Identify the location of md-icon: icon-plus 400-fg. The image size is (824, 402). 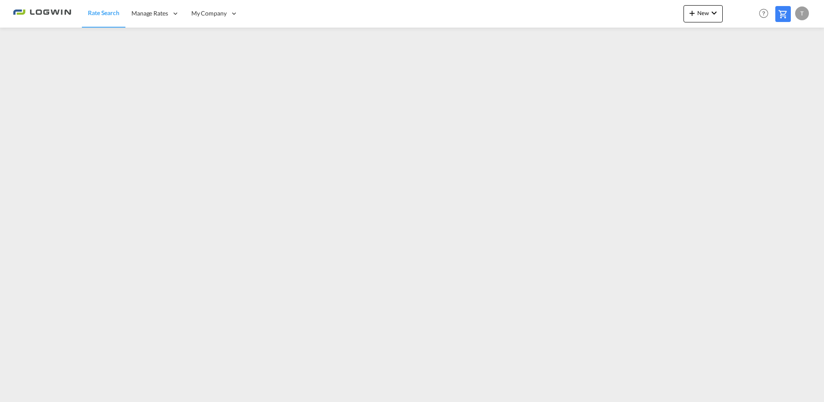
(692, 13).